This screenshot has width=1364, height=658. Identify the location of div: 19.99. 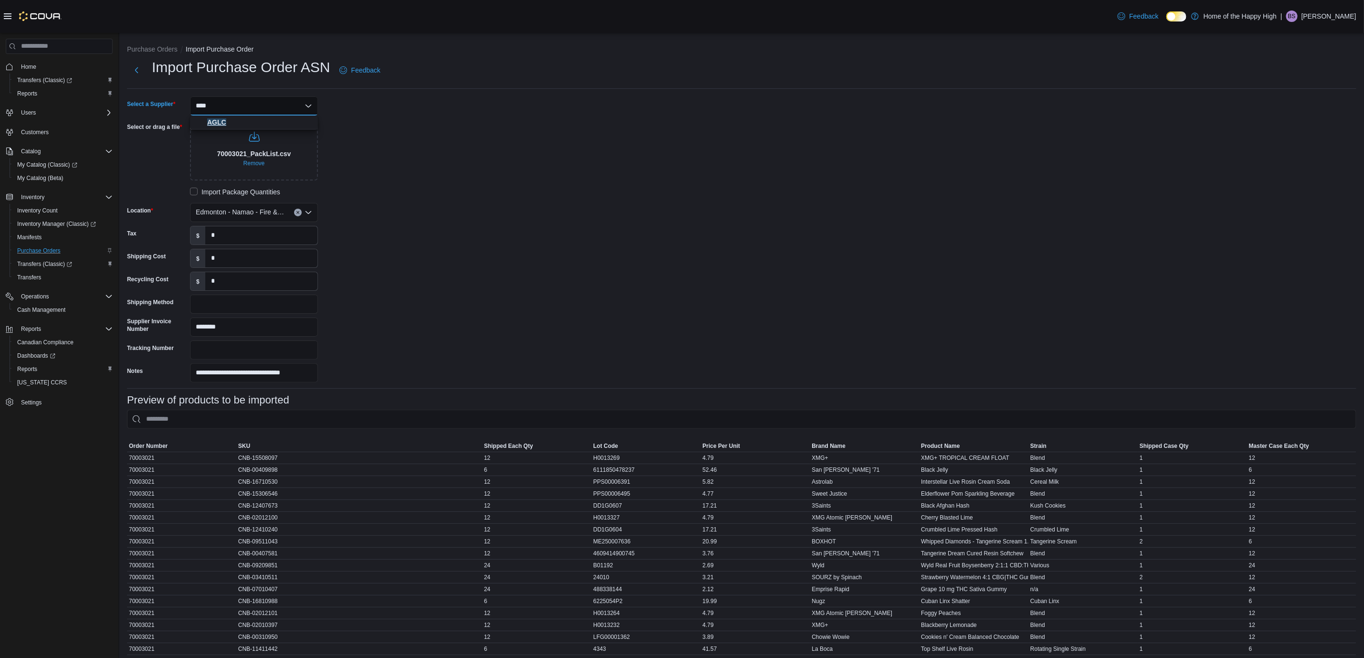
(755, 601).